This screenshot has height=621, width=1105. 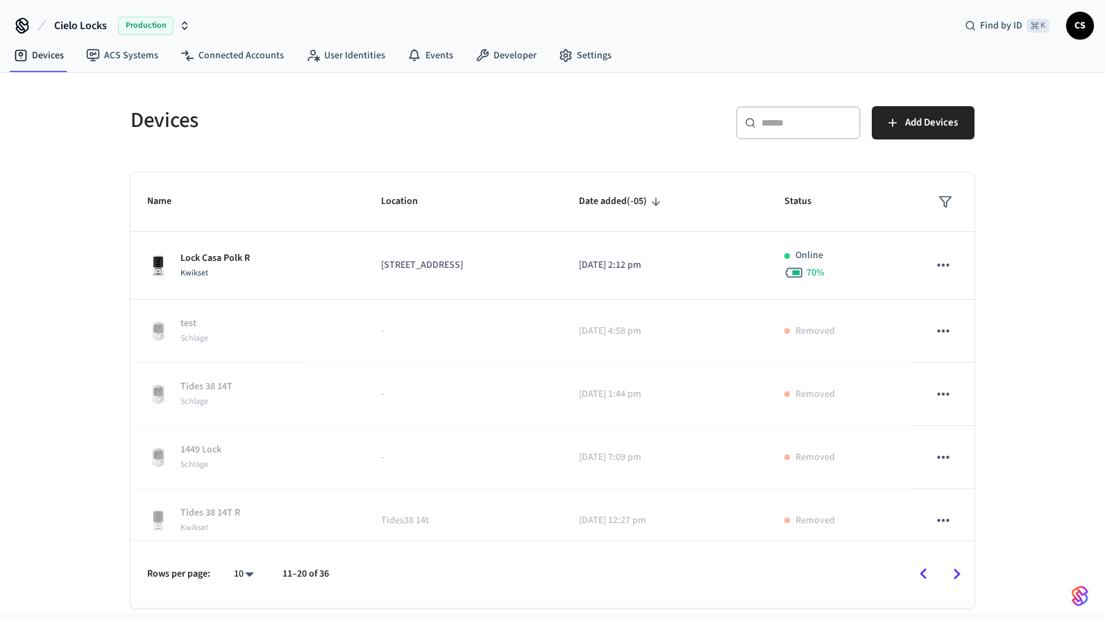 I want to click on p: Tides 38 14T, so click(x=206, y=386).